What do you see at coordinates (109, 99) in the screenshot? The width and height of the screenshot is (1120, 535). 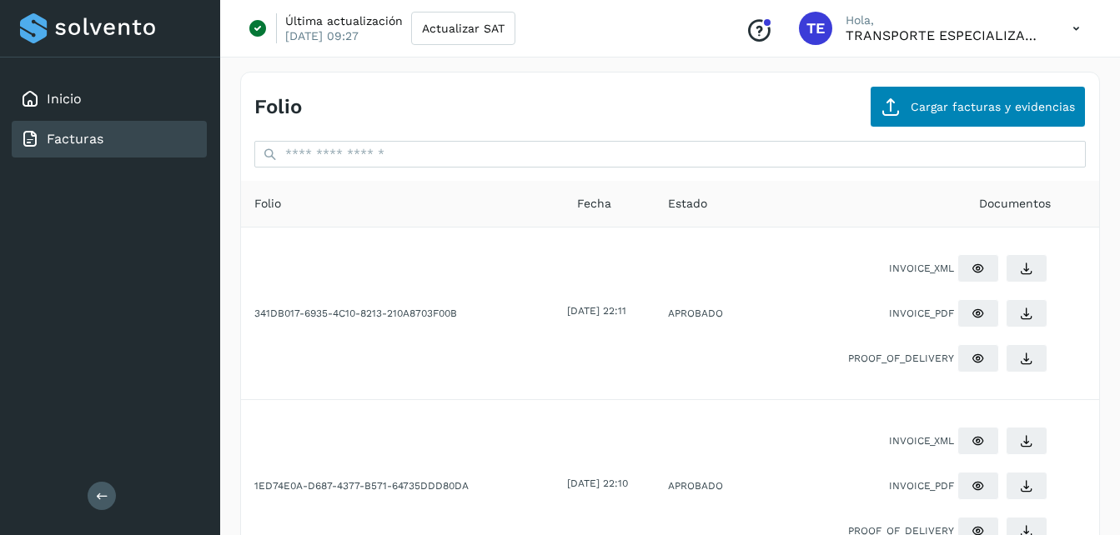 I see `div: Inicio` at bounding box center [109, 99].